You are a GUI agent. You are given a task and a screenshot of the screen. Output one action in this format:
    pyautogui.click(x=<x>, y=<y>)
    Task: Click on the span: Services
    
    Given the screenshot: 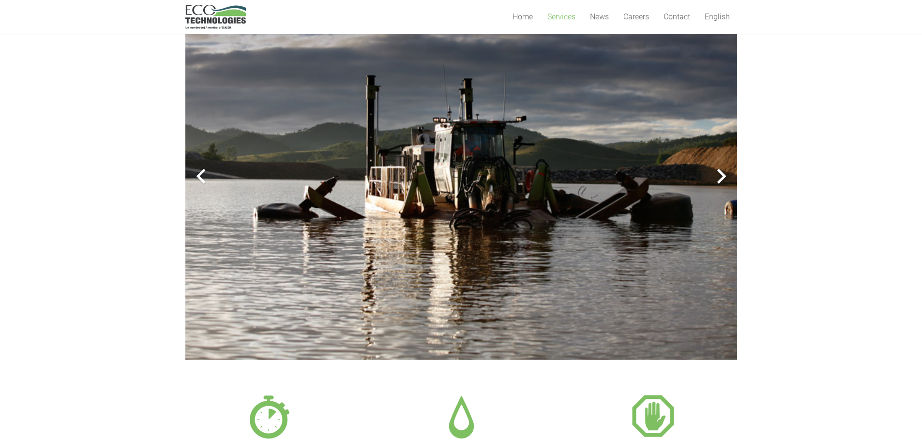 What is the action you would take?
    pyautogui.click(x=562, y=16)
    